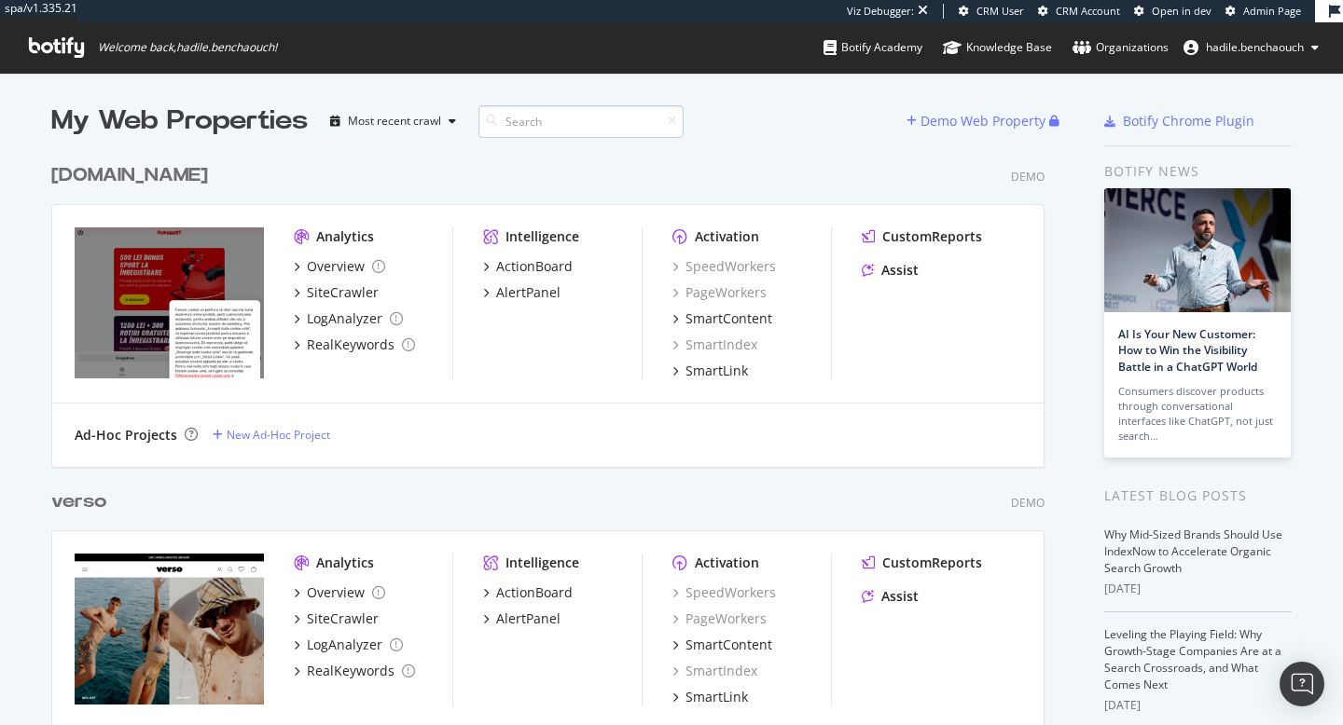  I want to click on a: Botify Academy, so click(873, 48).